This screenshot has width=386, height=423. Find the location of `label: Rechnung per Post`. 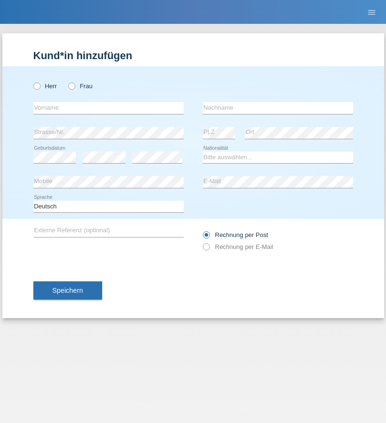

label: Rechnung per Post is located at coordinates (235, 235).